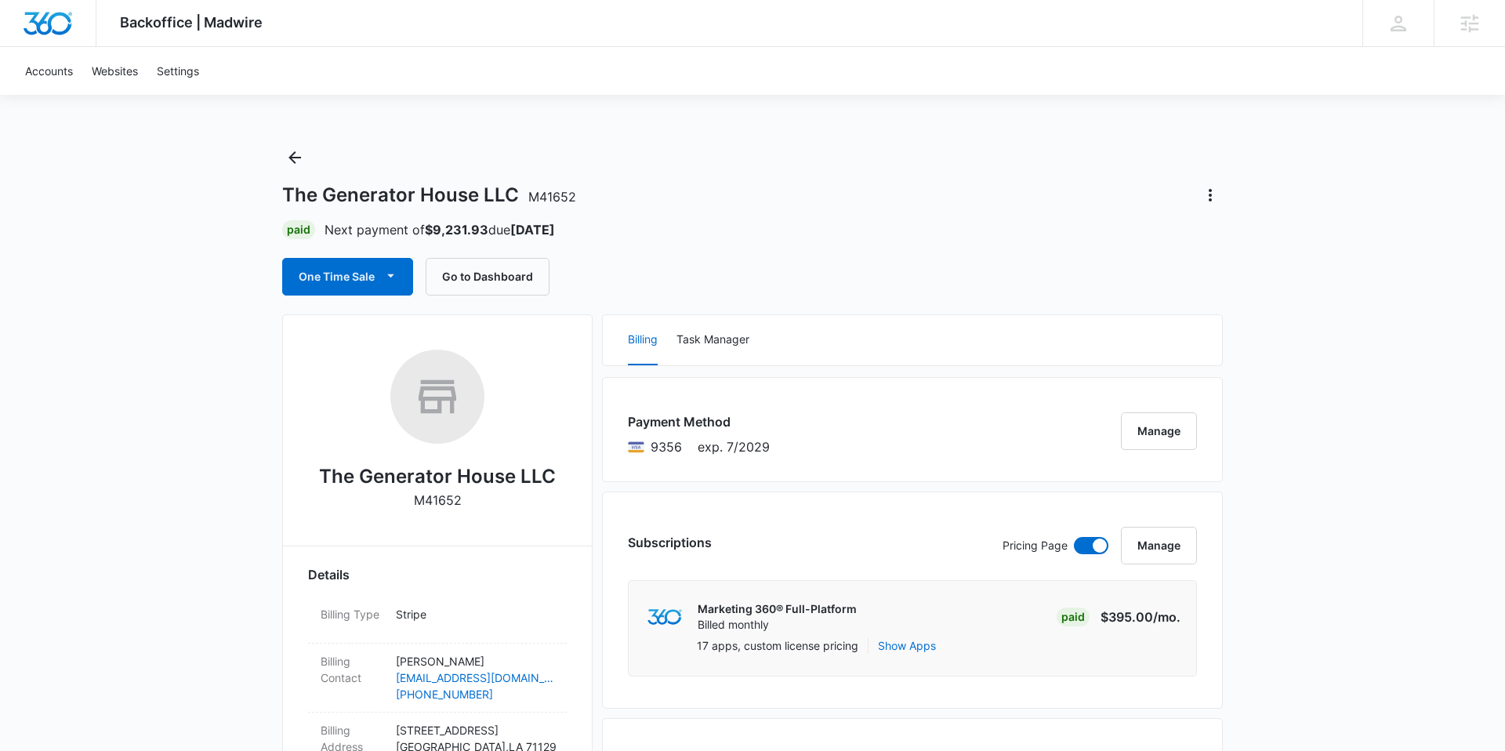 This screenshot has height=751, width=1505. What do you see at coordinates (328, 575) in the screenshot?
I see `span: Details` at bounding box center [328, 575].